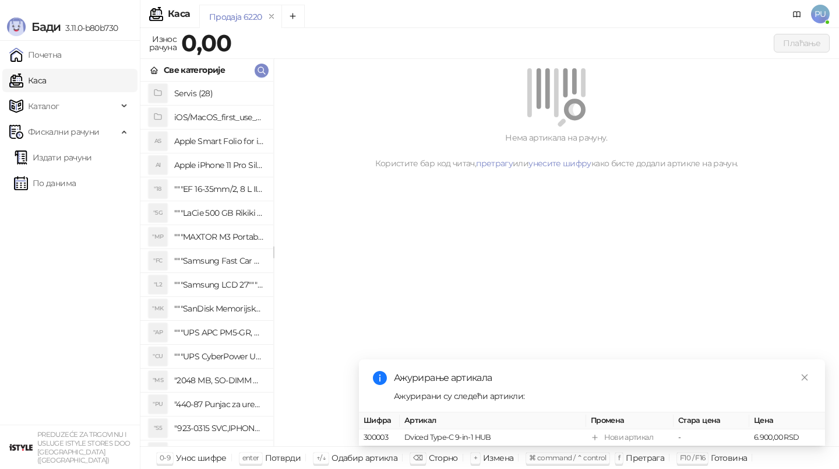 The width and height of the screenshot is (839, 469). What do you see at coordinates (219, 165) in the screenshot?
I see `h4: Apple iPhone 11 Pro Silicone Case - Black` at bounding box center [219, 165].